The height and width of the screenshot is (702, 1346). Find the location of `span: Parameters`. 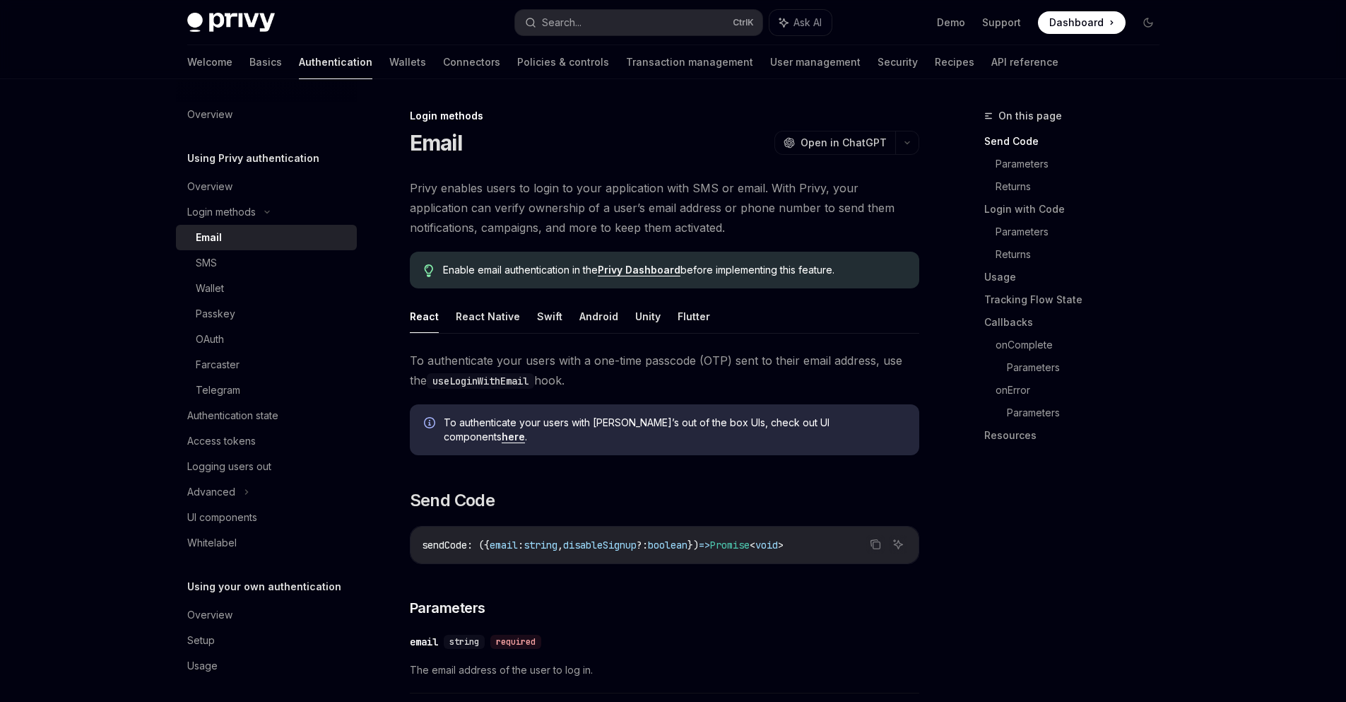

span: Parameters is located at coordinates (447, 608).